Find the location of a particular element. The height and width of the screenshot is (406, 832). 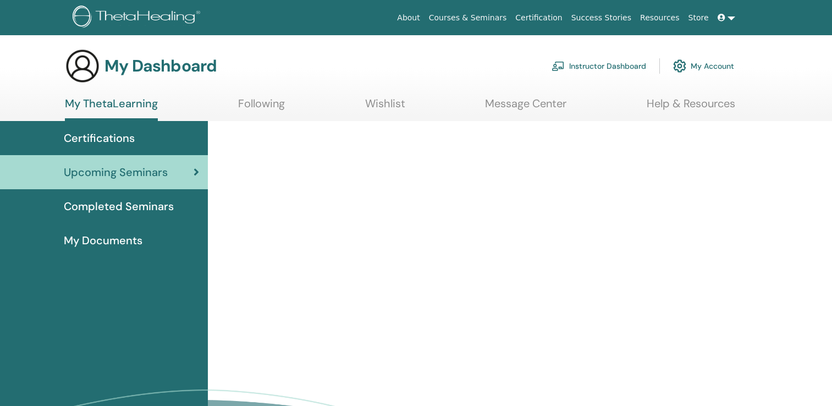

a: Resources is located at coordinates (660, 18).